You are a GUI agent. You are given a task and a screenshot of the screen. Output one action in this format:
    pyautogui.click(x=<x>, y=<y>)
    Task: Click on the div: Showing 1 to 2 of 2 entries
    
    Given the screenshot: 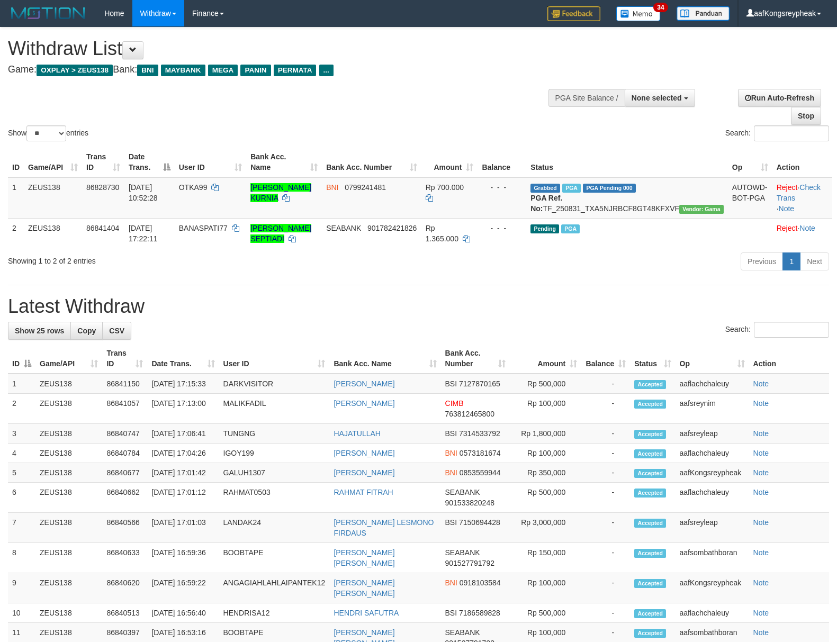 What is the action you would take?
    pyautogui.click(x=174, y=259)
    